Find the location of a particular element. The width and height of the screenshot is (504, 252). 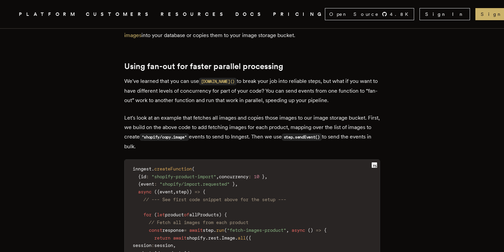

p: Let's look at an example that fetches all images and copies those images to our image storage buc... is located at coordinates (252, 132).